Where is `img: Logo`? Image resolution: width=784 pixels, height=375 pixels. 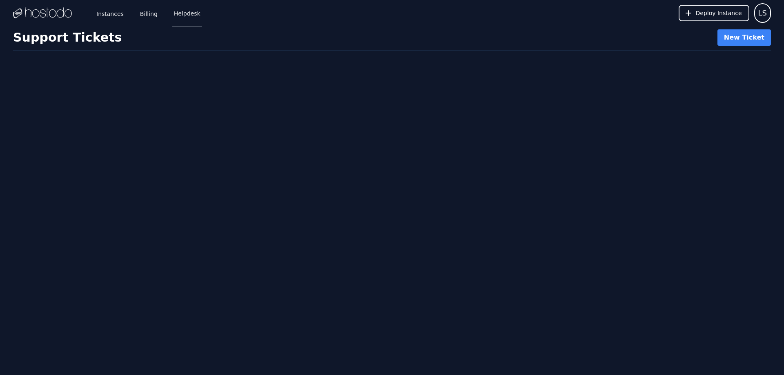
img: Logo is located at coordinates (42, 13).